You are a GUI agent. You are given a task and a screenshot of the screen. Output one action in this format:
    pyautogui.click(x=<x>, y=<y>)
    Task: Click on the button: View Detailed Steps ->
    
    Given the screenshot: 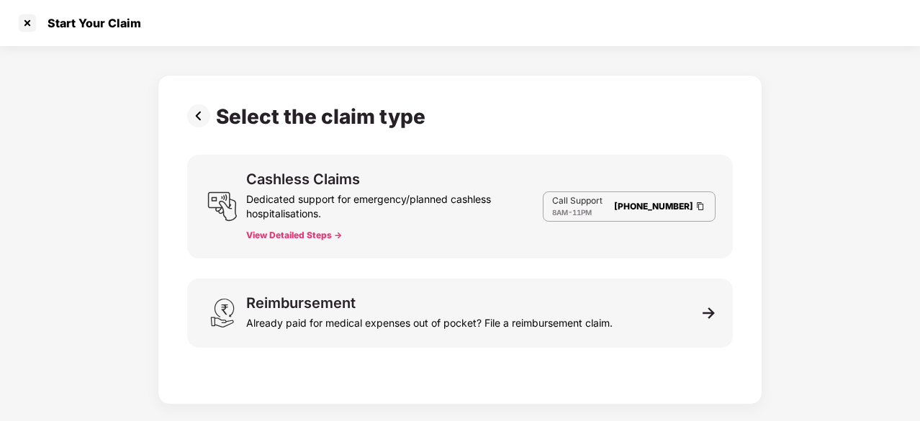 What is the action you would take?
    pyautogui.click(x=294, y=235)
    